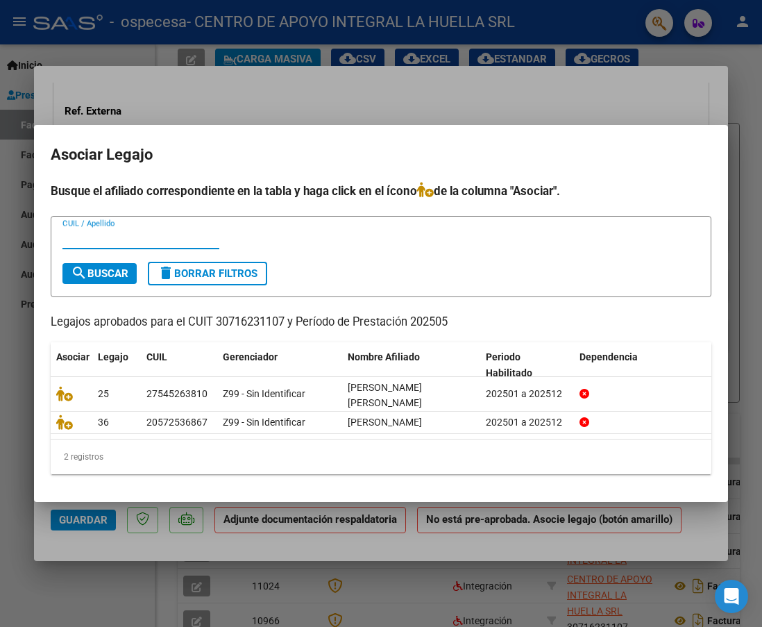 This screenshot has width=762, height=627. What do you see at coordinates (250, 357) in the screenshot?
I see `span: Gerenciador` at bounding box center [250, 357].